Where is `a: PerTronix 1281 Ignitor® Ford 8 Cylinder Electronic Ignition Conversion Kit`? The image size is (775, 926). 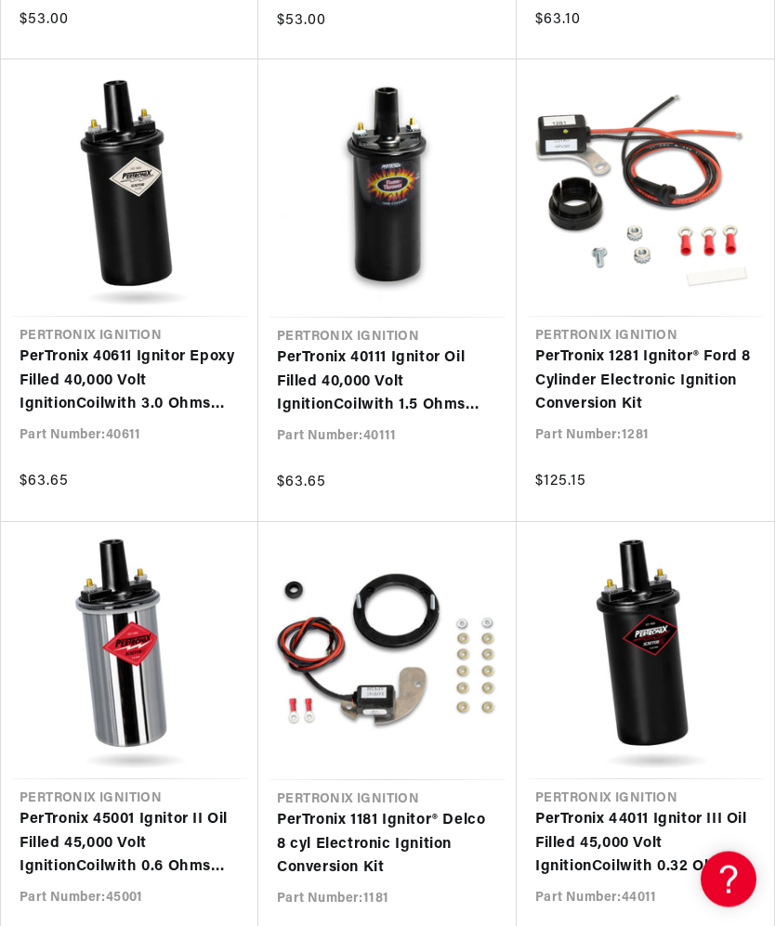 a: PerTronix 1281 Ignitor® Ford 8 Cylinder Electronic Ignition Conversion Kit is located at coordinates (644, 382).